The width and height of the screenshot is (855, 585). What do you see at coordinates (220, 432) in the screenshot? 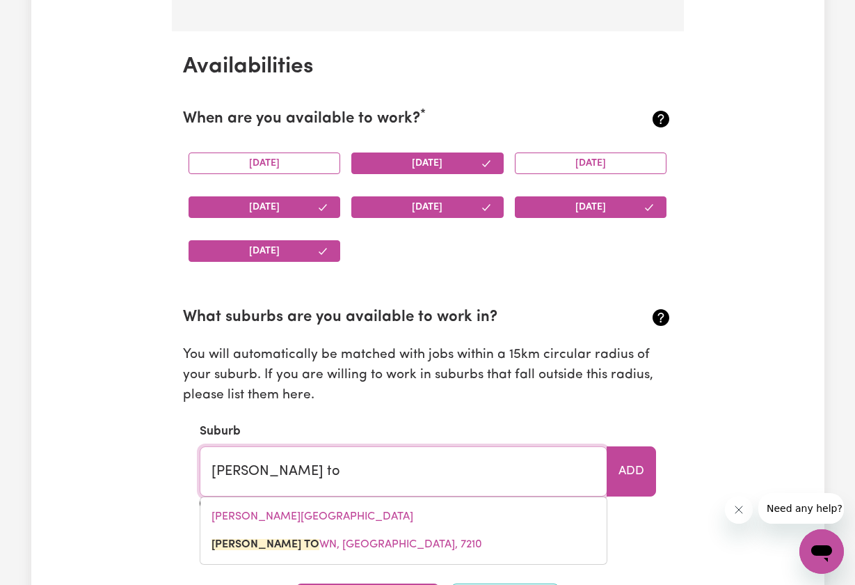
I see `label: Suburb` at bounding box center [220, 432].